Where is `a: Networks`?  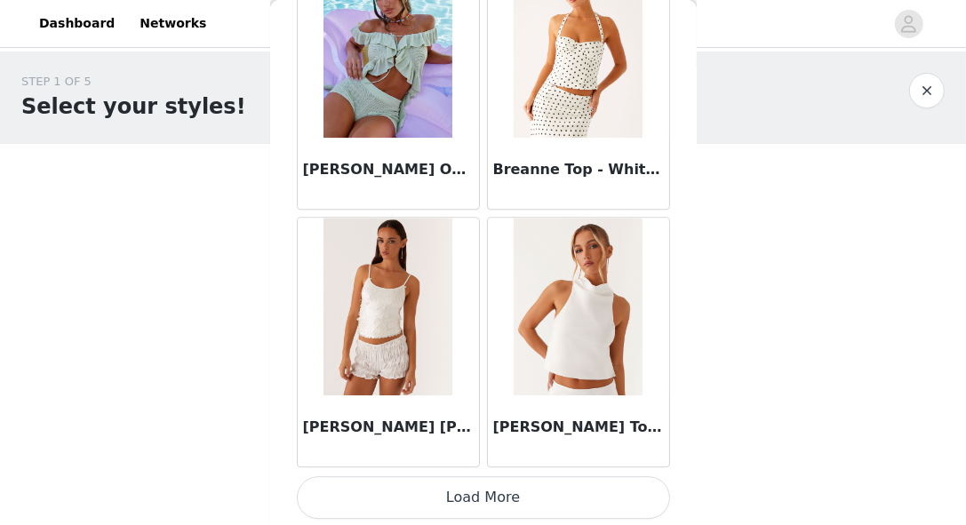
a: Networks is located at coordinates (172, 23).